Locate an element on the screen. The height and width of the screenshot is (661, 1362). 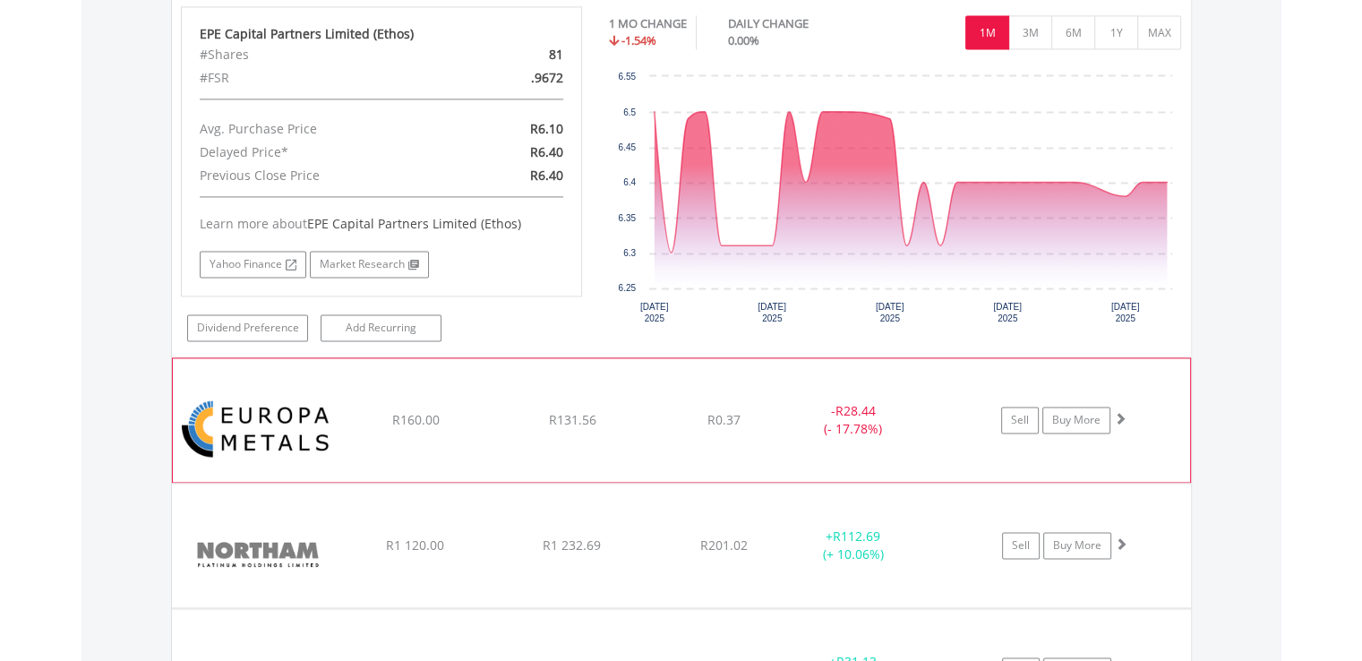
div: DAILY CHANGE is located at coordinates (800, 23).